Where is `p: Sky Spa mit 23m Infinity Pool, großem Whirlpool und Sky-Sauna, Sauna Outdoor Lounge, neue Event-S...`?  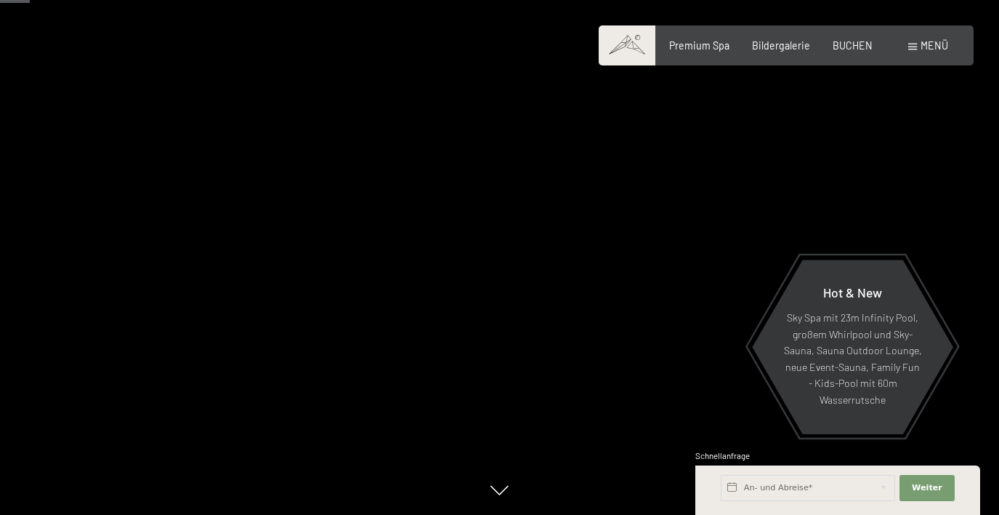
p: Sky Spa mit 23m Infinity Pool, großem Whirlpool und Sky-Sauna, Sauna Outdoor Lounge, neue Event-S... is located at coordinates (853, 359).